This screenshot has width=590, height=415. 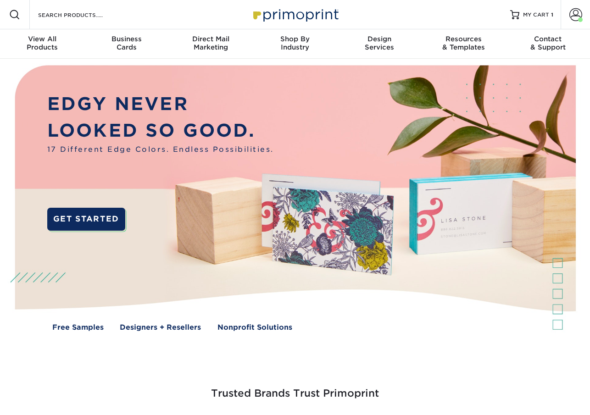 I want to click on a: Contact& Support, so click(x=548, y=44).